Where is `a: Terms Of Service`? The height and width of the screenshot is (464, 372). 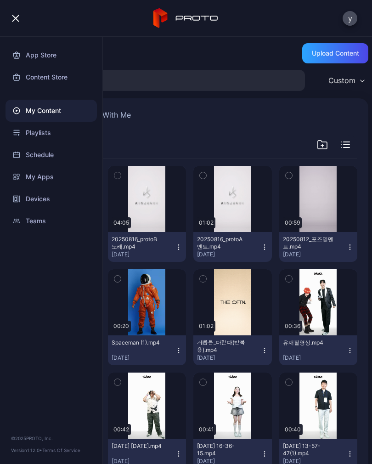
a: Terms Of Service is located at coordinates (61, 450).